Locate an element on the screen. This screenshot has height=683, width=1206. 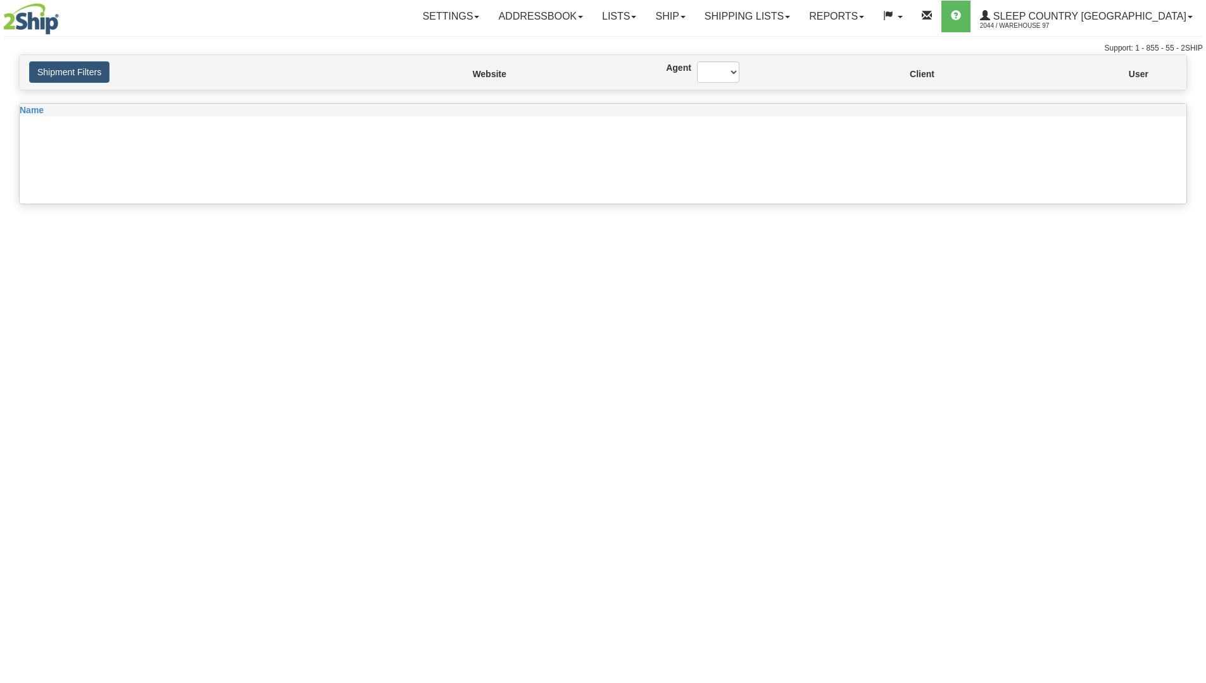
label: Agent is located at coordinates (671, 68).